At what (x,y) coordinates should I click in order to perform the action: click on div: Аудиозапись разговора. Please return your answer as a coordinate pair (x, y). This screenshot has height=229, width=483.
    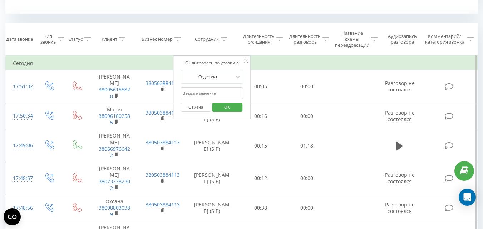
    Looking at the image, I should click on (402, 39).